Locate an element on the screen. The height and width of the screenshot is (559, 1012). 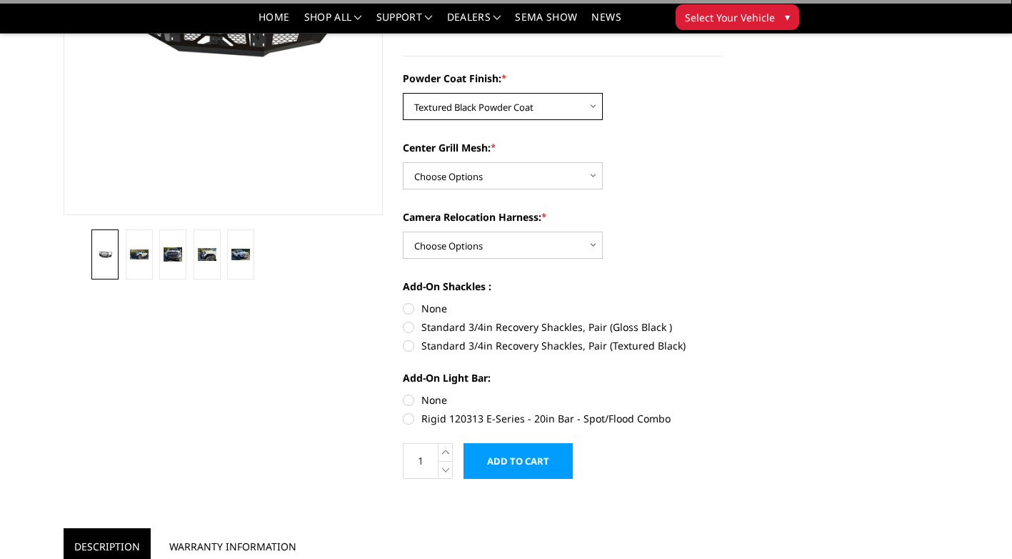
input: Add to Cart is located at coordinates (518, 461).